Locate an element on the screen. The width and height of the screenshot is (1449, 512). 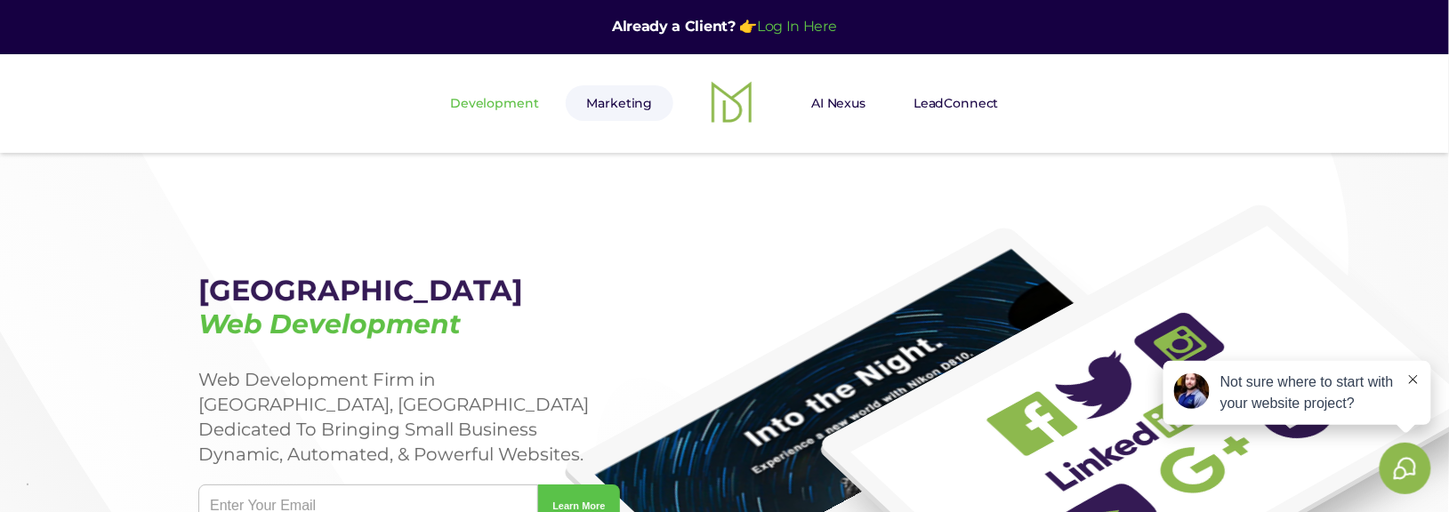
em: Web Development is located at coordinates (329, 324).